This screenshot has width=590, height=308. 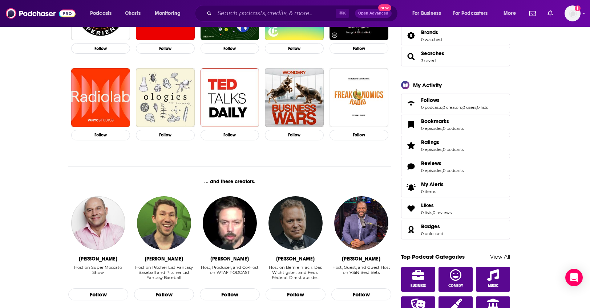 I want to click on a: Brands, so click(x=431, y=32).